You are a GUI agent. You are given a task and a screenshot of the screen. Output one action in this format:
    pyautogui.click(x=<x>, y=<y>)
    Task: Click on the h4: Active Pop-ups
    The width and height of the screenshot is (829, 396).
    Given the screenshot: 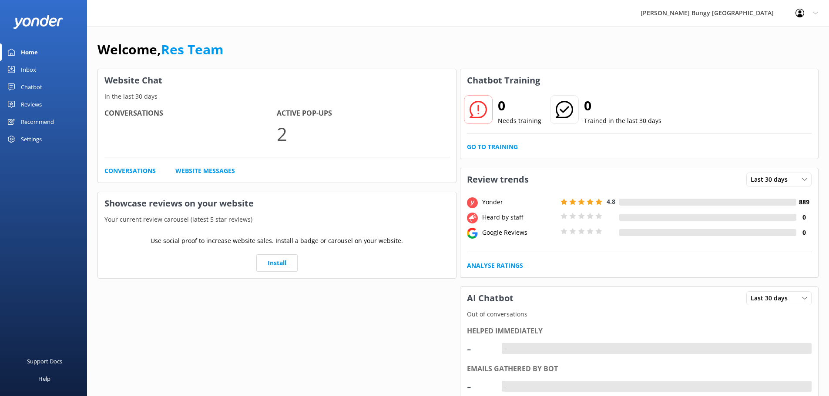 What is the action you would take?
    pyautogui.click(x=363, y=114)
    